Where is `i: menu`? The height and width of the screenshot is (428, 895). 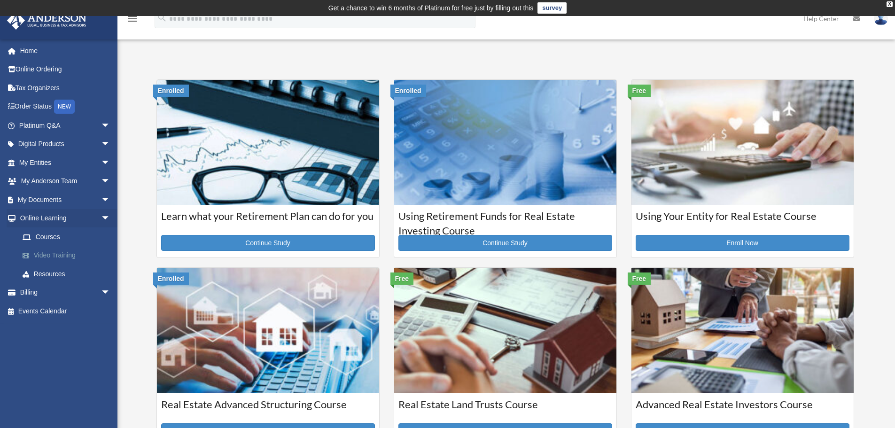 i: menu is located at coordinates (133, 19).